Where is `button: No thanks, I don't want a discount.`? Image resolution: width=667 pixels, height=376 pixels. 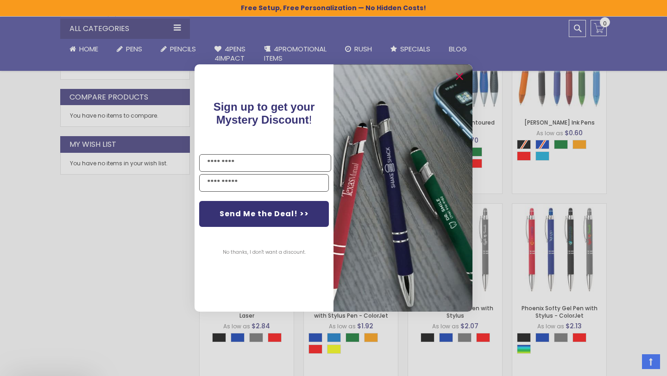
button: No thanks, I don't want a discount. is located at coordinates (264, 252).